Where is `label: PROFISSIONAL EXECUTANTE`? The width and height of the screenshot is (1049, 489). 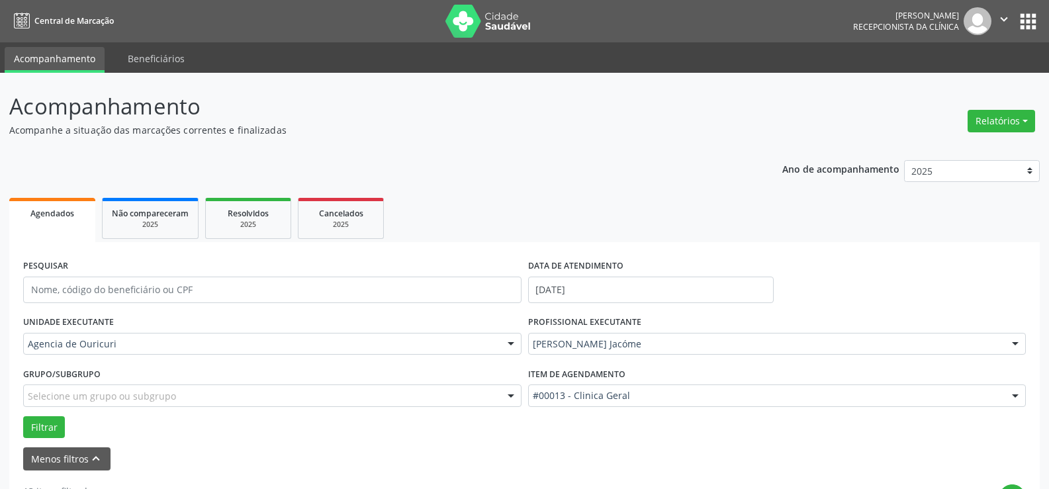 label: PROFISSIONAL EXECUTANTE is located at coordinates (585, 322).